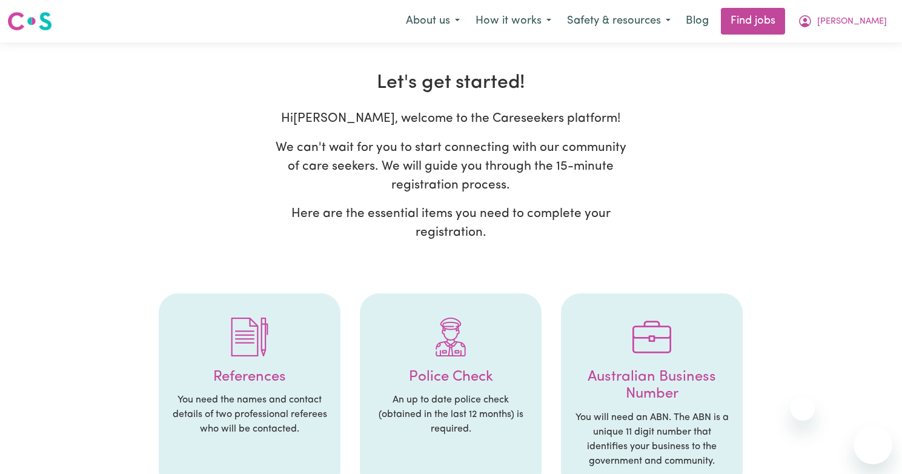 The image size is (902, 474). What do you see at coordinates (451, 223) in the screenshot?
I see `p: Here are the essential items you need to complete your registration.` at bounding box center [451, 223].